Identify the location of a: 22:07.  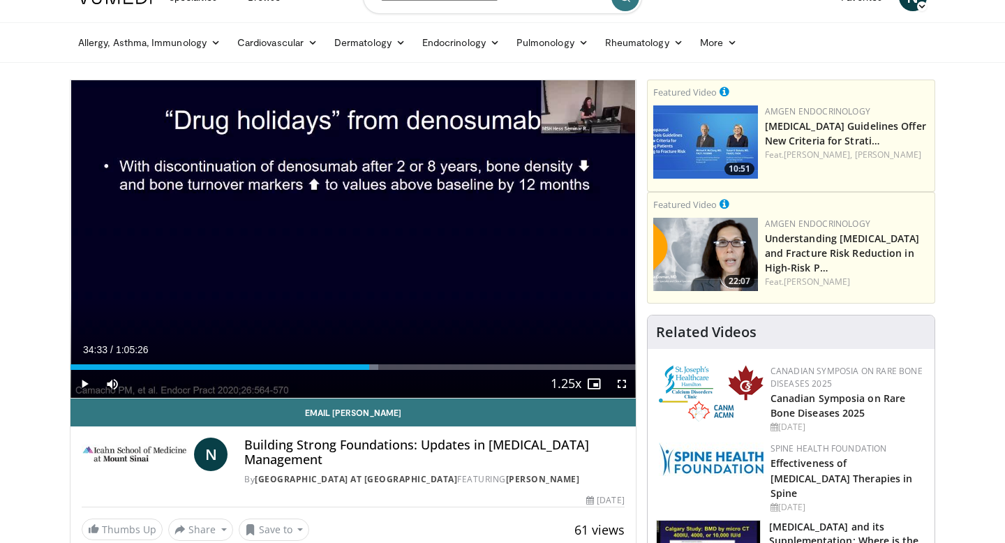
(706, 254).